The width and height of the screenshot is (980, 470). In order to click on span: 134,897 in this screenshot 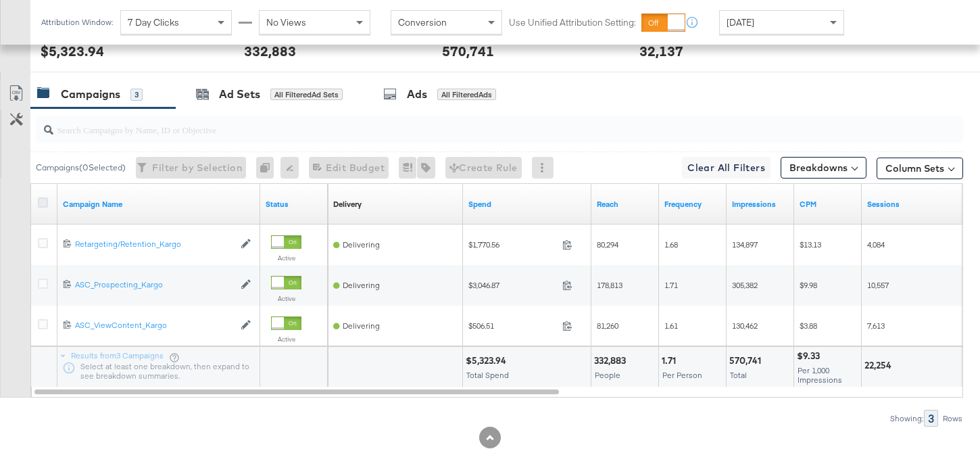, I will do `click(744, 244)`.